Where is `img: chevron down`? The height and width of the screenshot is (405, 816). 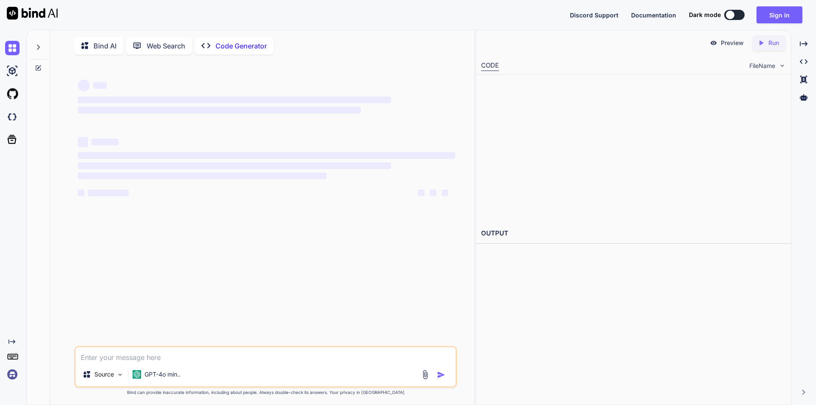 img: chevron down is located at coordinates (782, 65).